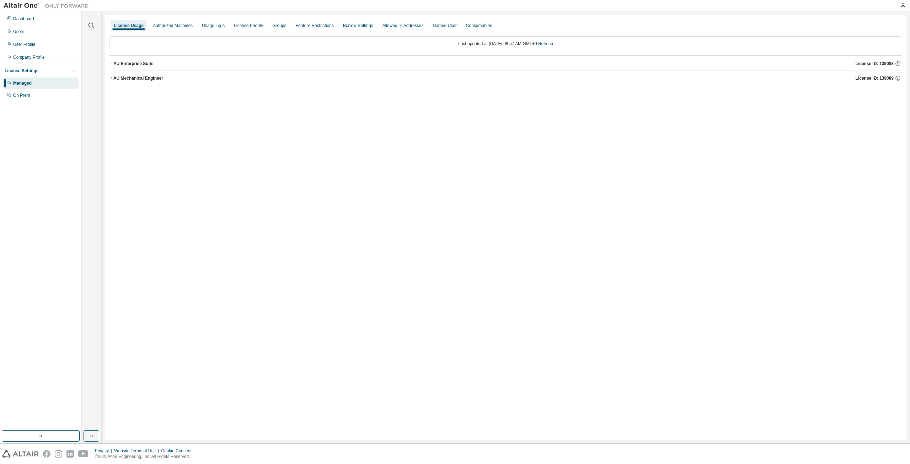  I want to click on div: Feature Restrictions, so click(315, 26).